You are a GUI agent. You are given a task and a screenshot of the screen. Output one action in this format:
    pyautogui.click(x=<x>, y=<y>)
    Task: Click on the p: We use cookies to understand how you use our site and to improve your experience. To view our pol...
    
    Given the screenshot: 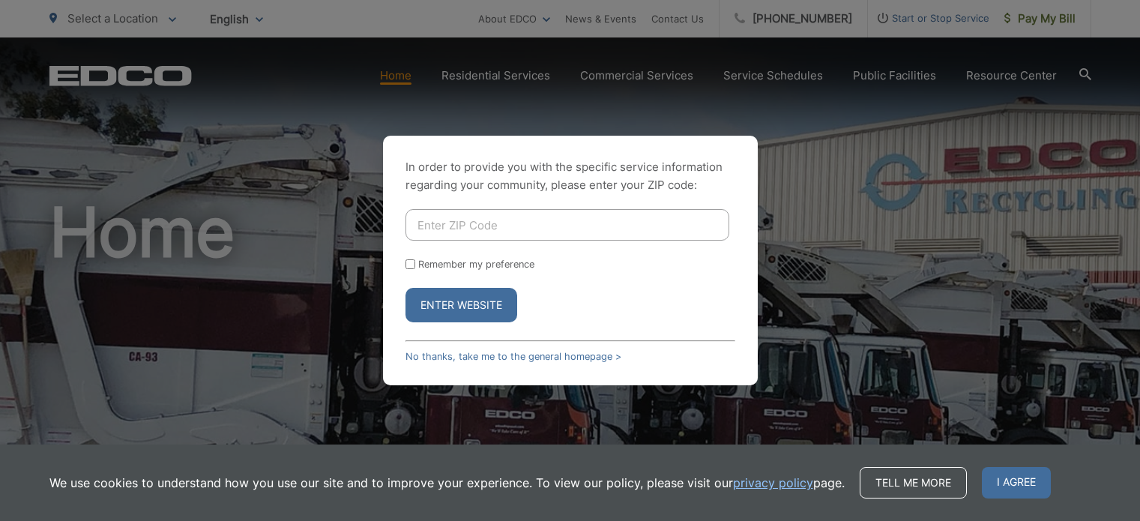 What is the action you would take?
    pyautogui.click(x=447, y=483)
    